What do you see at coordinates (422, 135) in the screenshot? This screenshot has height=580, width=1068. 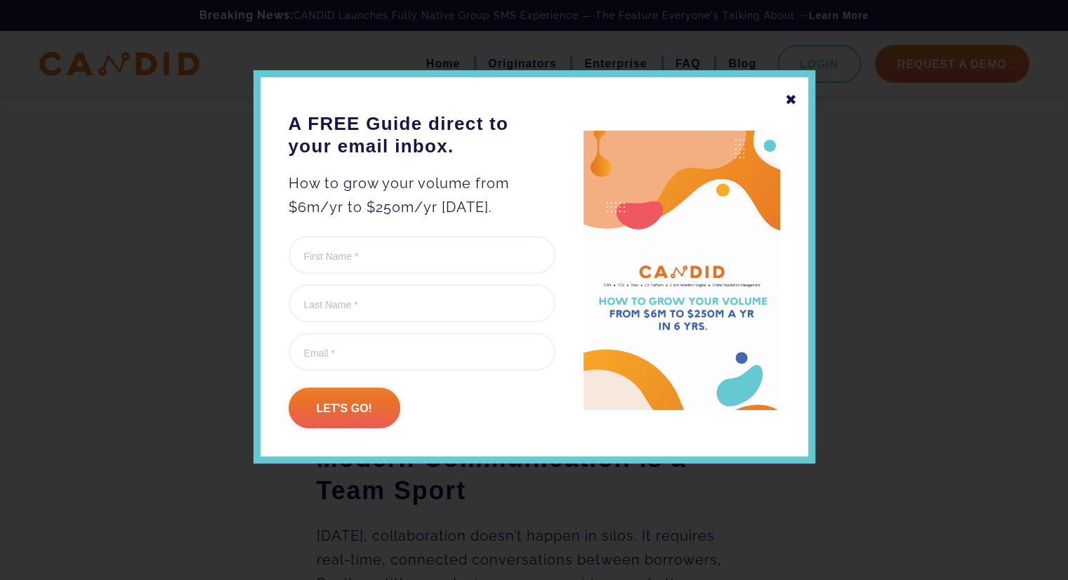 I see `h3: A FREE Guide direct to your email inbox.` at bounding box center [422, 135].